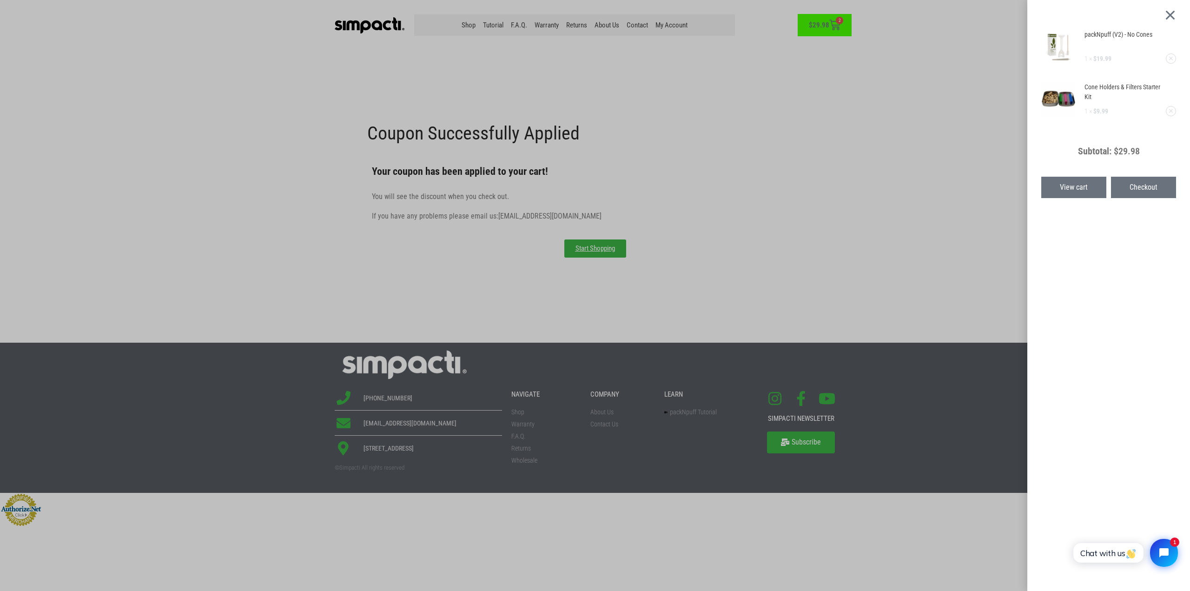 This screenshot has height=591, width=1190. I want to click on a: View cart, so click(1073, 187).